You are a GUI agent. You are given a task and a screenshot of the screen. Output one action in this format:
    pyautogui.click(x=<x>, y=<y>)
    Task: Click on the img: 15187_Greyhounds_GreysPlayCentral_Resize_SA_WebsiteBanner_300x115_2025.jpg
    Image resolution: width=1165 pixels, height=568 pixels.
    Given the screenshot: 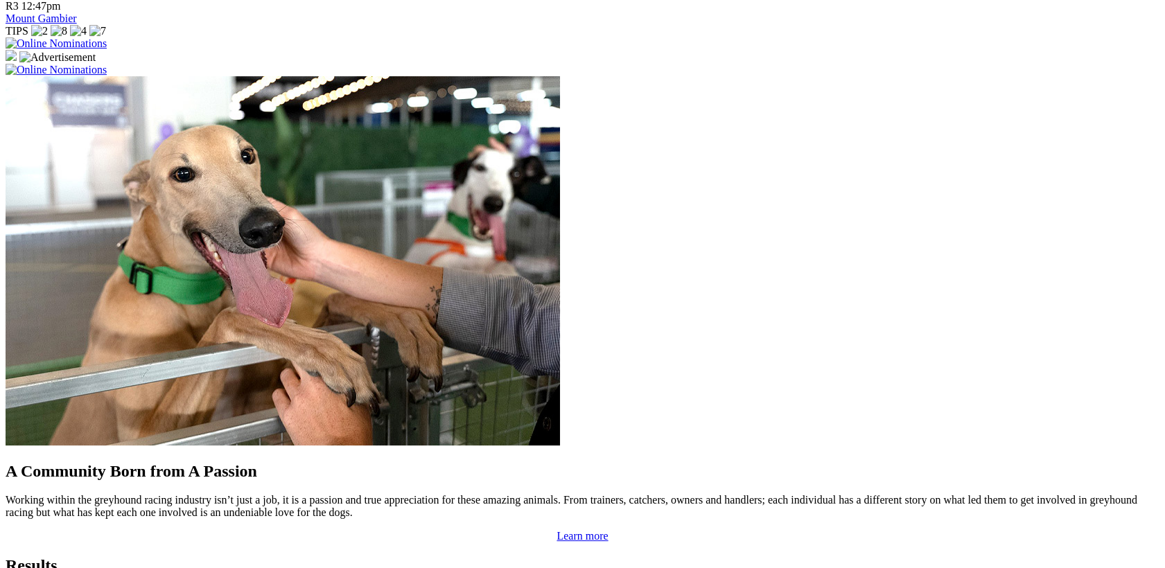 What is the action you would take?
    pyautogui.click(x=11, y=55)
    